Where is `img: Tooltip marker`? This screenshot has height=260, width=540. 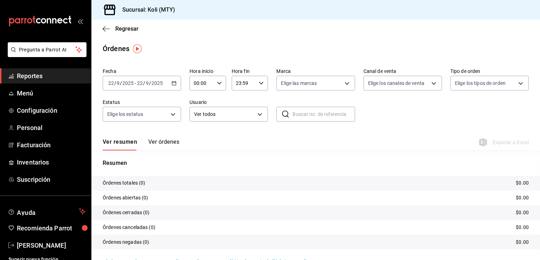
img: Tooltip marker is located at coordinates (137, 49).